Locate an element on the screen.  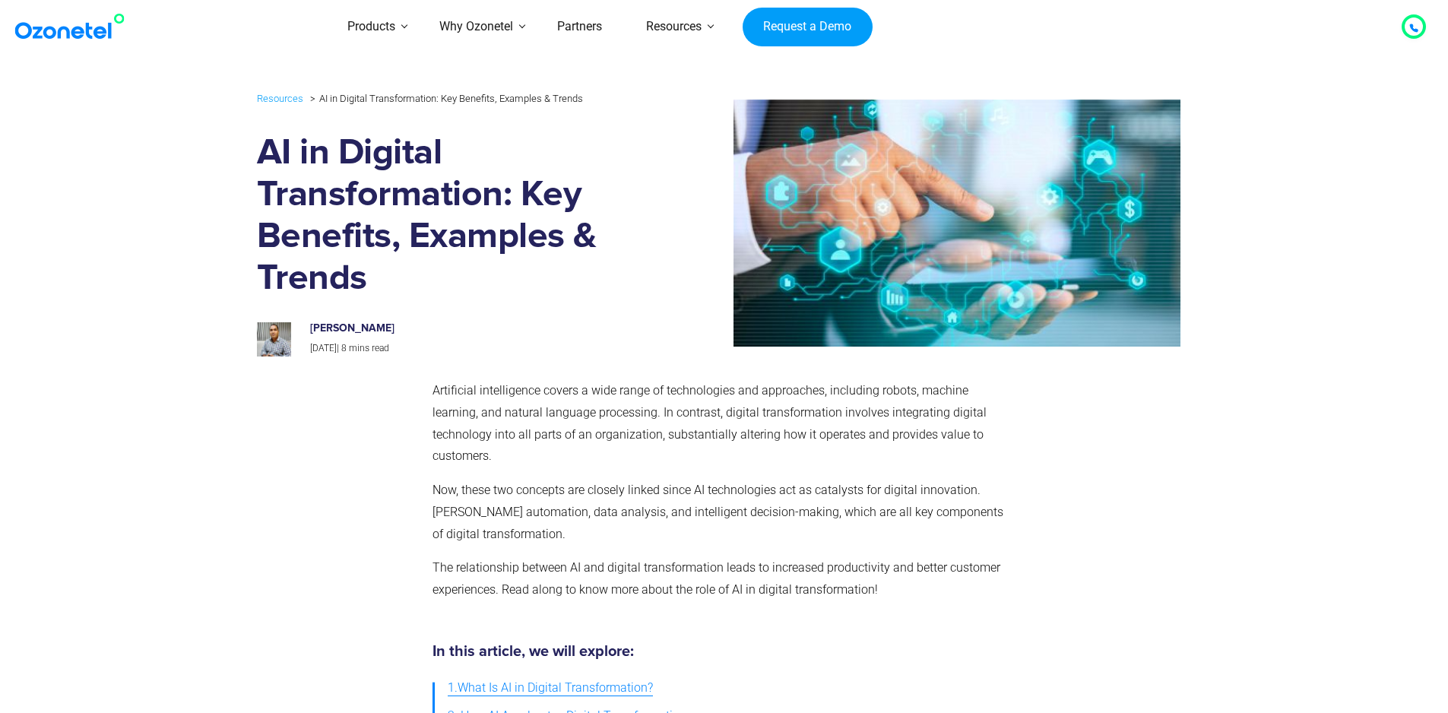
h5: In this article, we will explore: is located at coordinates (720, 651).